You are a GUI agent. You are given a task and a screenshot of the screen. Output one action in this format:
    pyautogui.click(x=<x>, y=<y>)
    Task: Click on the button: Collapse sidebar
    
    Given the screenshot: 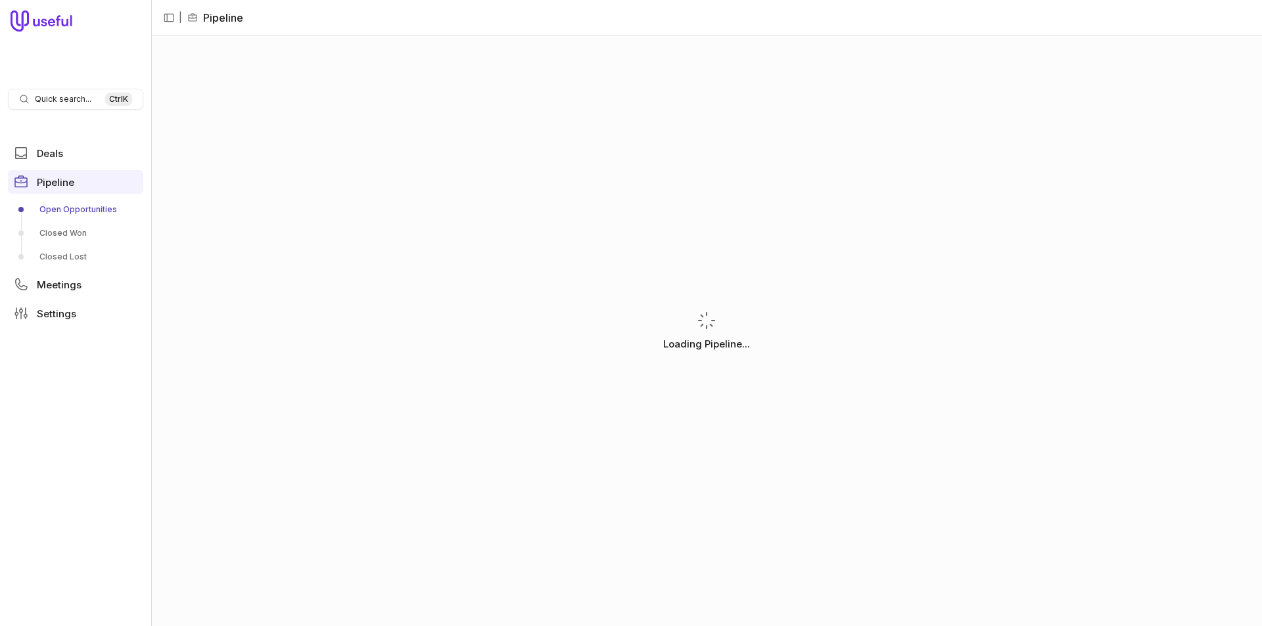 What is the action you would take?
    pyautogui.click(x=169, y=18)
    